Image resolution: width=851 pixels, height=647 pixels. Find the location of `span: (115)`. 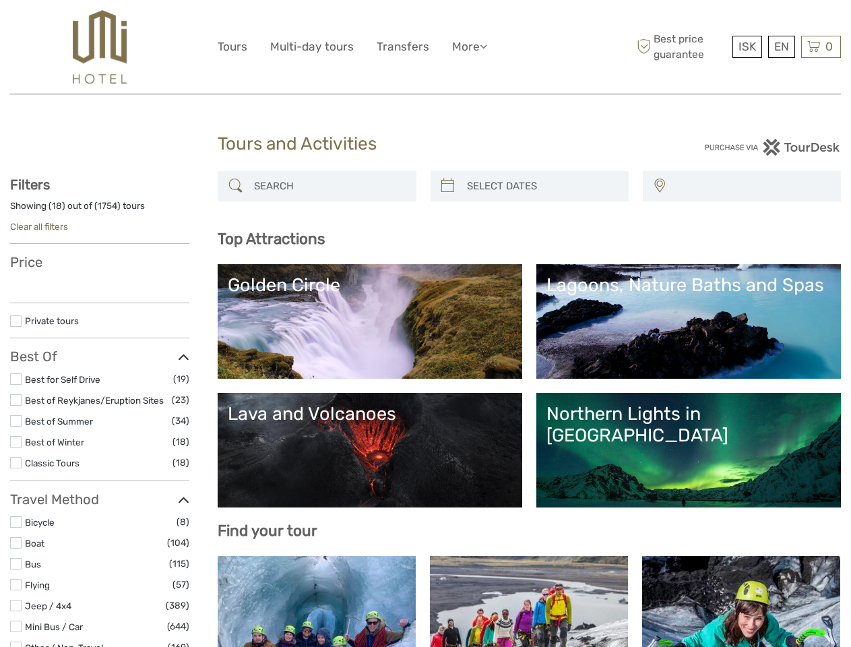

span: (115) is located at coordinates (179, 564).